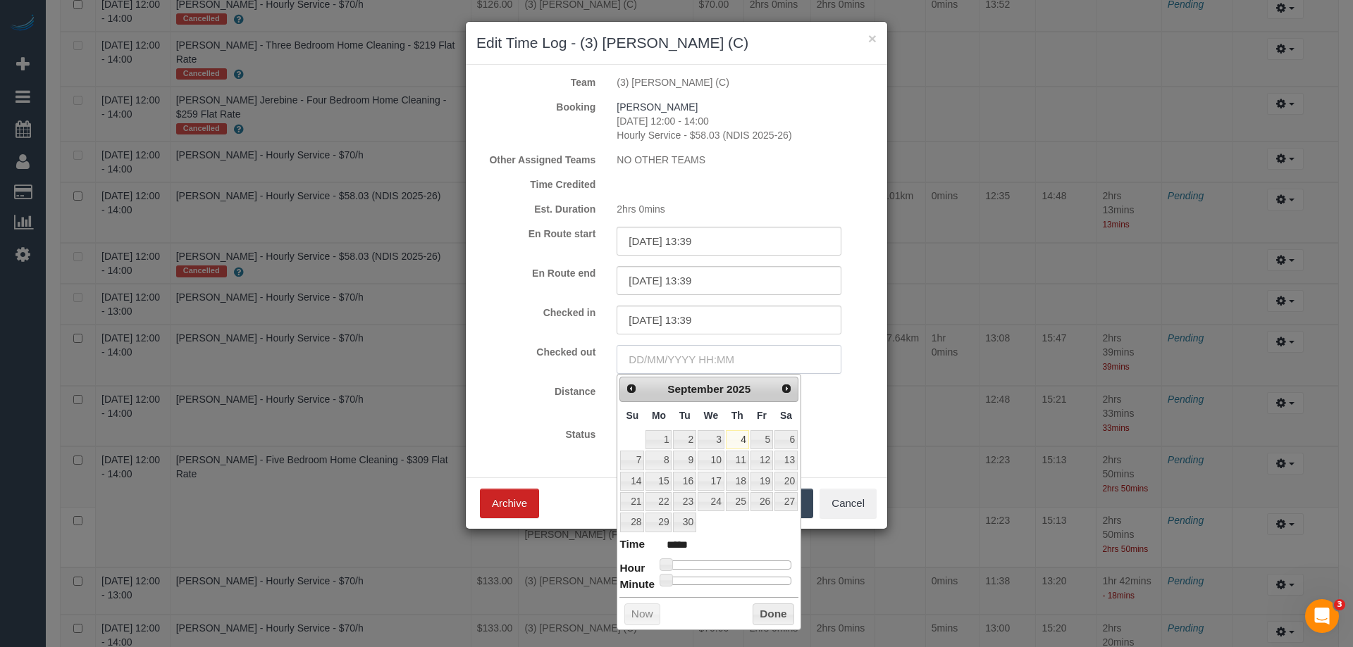 This screenshot has height=647, width=1353. I want to click on a: 25, so click(737, 502).